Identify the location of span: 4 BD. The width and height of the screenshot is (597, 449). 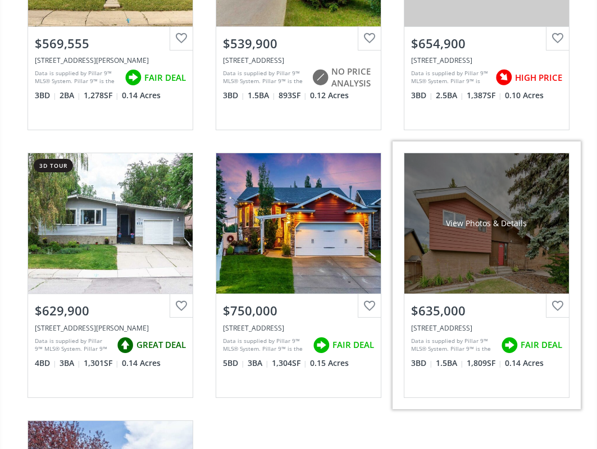
(45, 363).